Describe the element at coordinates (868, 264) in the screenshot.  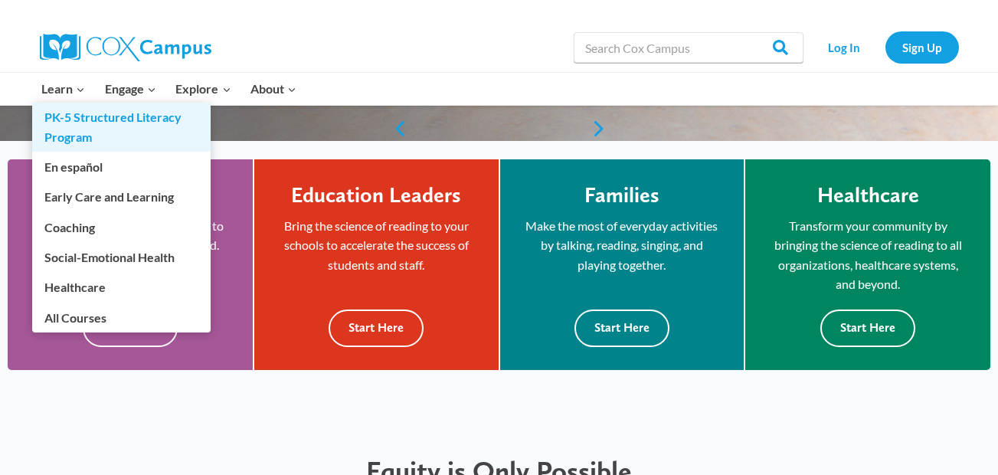
I see `a: Healthcare Transform your community by bringing the science of reading to all organizations, heal...` at that location.